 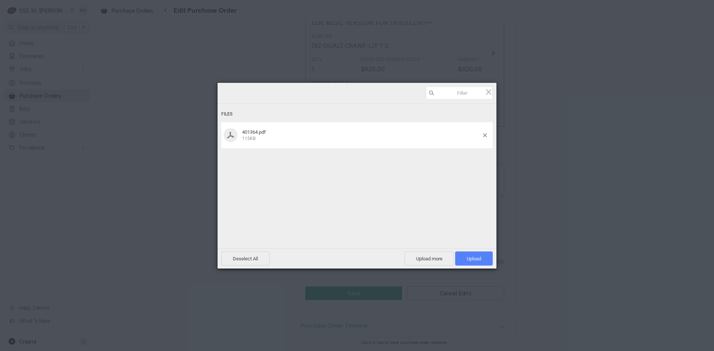 I want to click on span: Upload, so click(x=474, y=259).